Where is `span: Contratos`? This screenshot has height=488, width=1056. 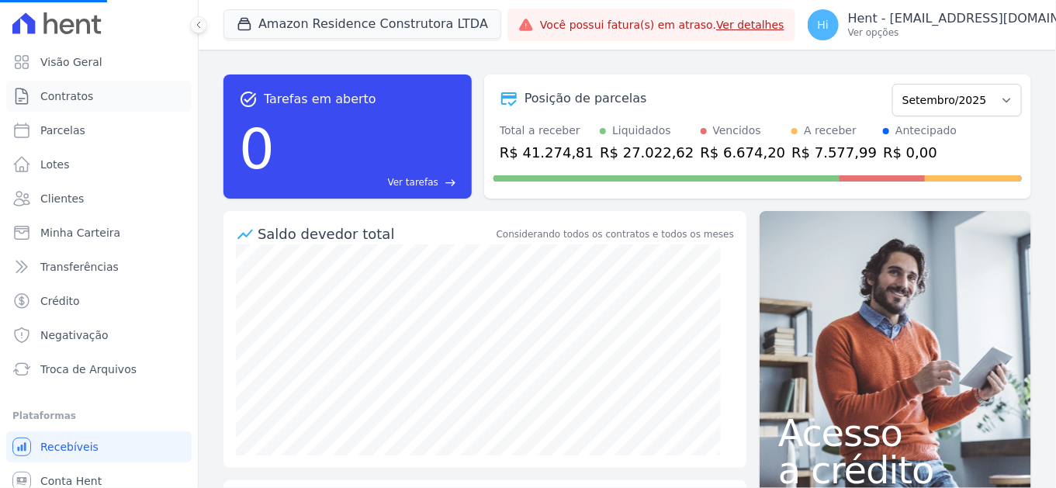 span: Contratos is located at coordinates (67, 96).